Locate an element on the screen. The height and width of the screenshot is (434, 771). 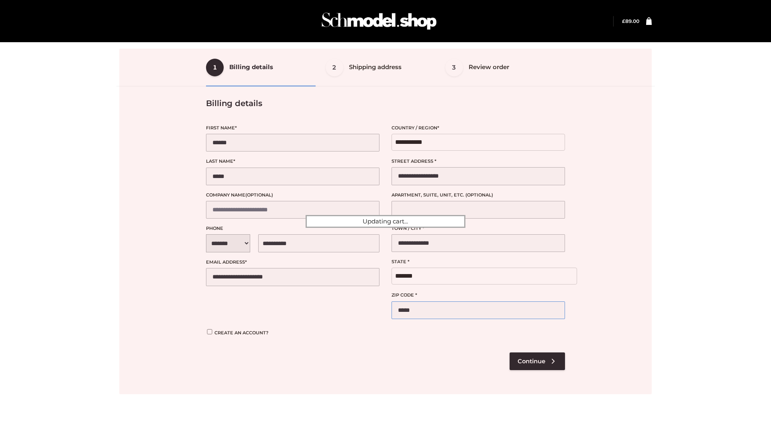
img: Schmodel Admin 964 is located at coordinates (379, 21).